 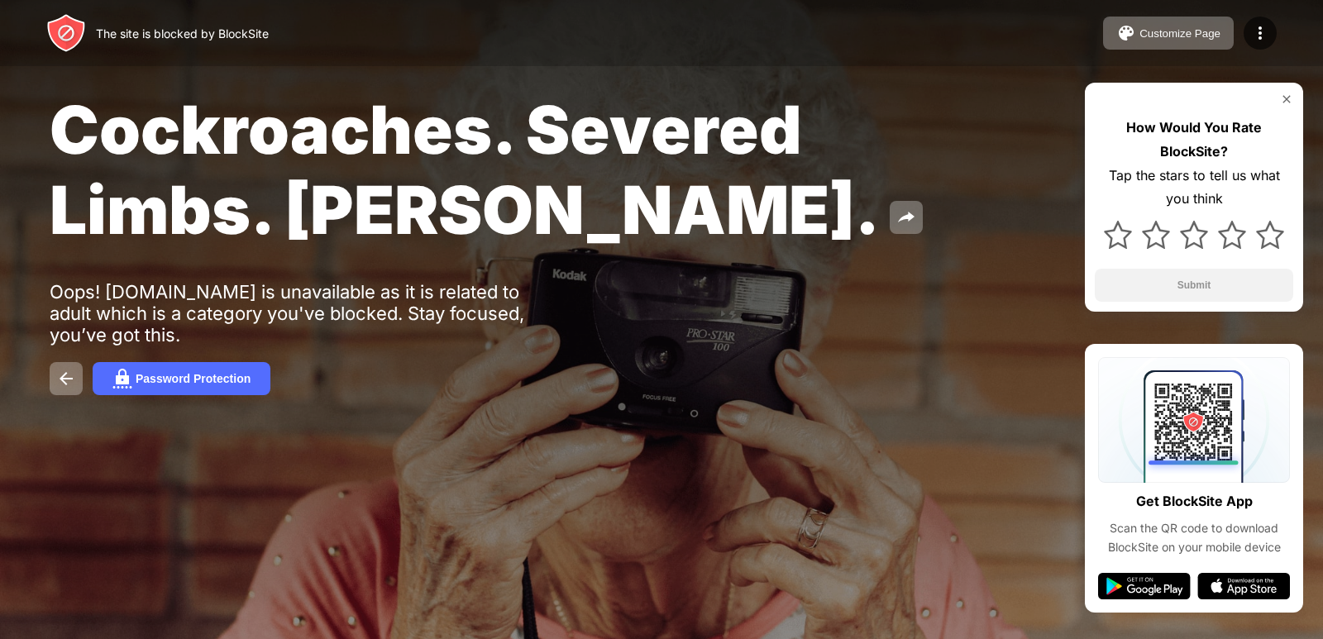 I want to click on div: Password Protection, so click(x=193, y=379).